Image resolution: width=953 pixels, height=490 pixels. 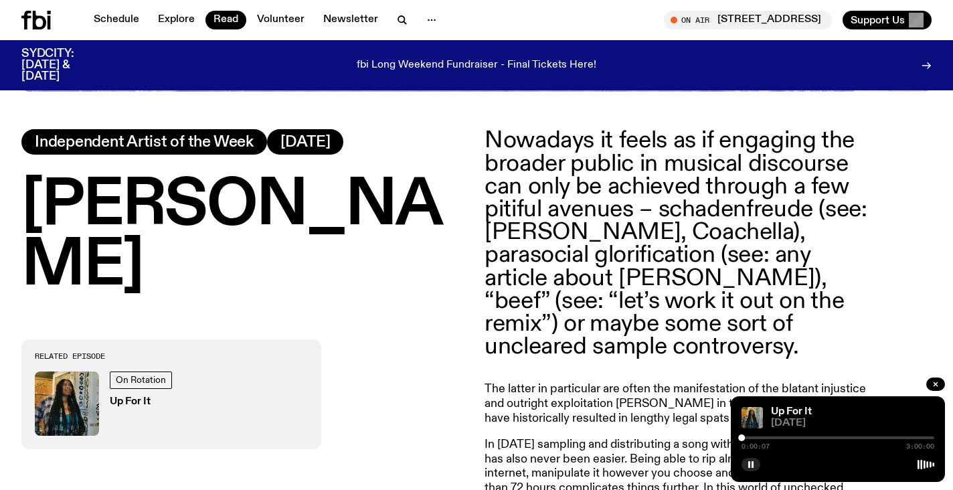 What do you see at coordinates (477, 66) in the screenshot?
I see `p: fbi Long Weekend Fundraiser - Final Tickets Here!` at bounding box center [477, 66].